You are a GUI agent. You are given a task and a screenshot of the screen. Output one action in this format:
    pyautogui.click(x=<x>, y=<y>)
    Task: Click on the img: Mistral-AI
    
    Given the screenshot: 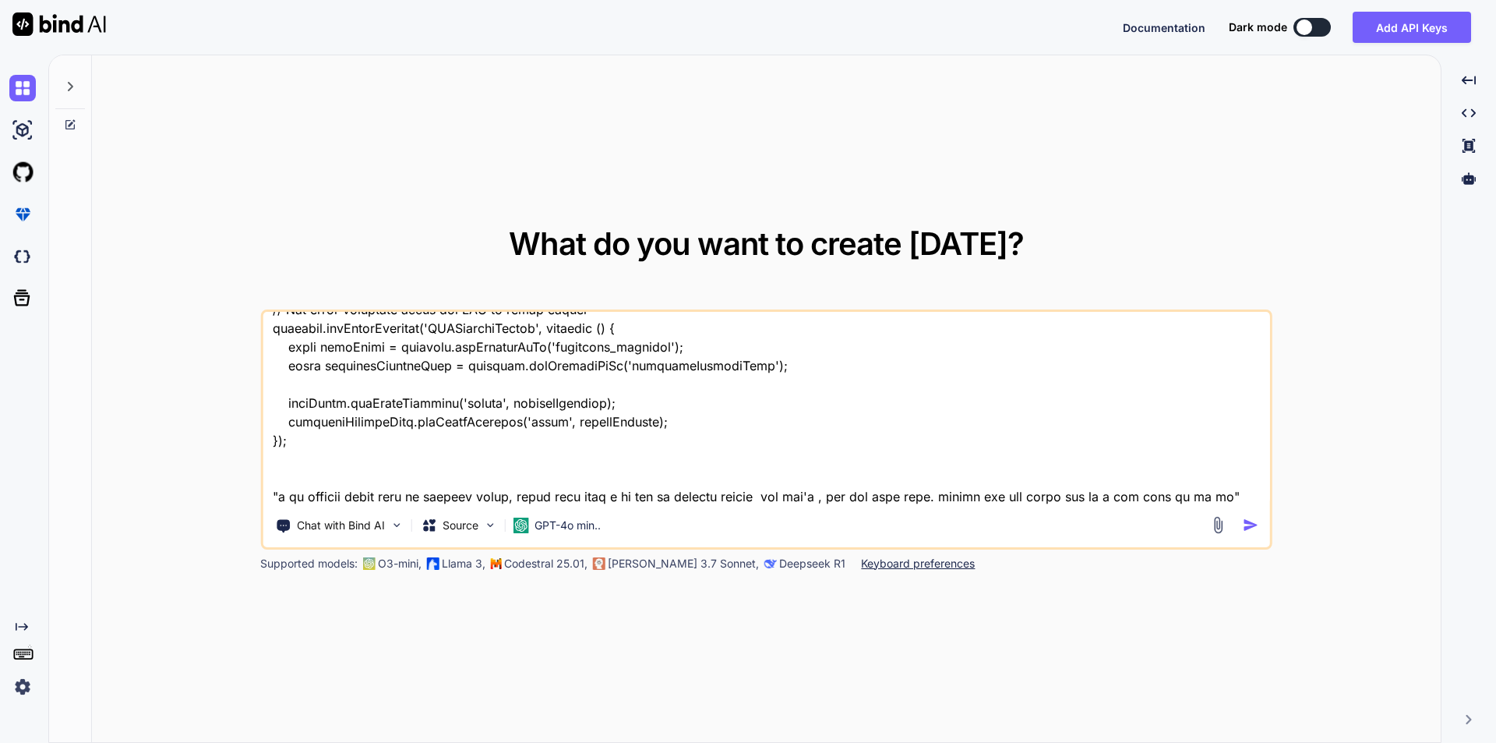 What is the action you would take?
    pyautogui.click(x=496, y=563)
    